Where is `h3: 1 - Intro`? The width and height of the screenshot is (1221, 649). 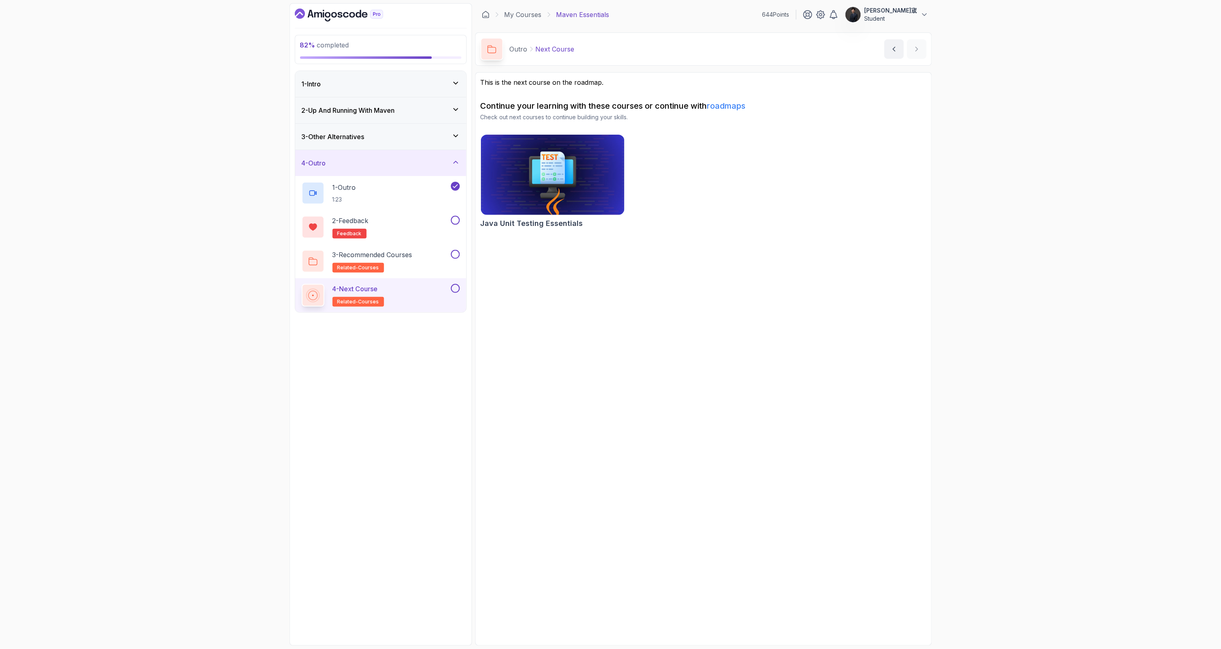
h3: 1 - Intro is located at coordinates (311, 84).